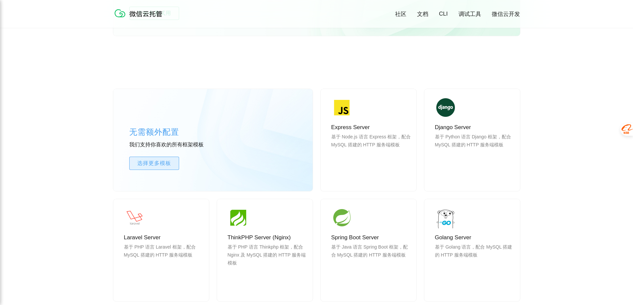  Describe the element at coordinates (470, 14) in the screenshot. I see `a: 调试工具` at that location.